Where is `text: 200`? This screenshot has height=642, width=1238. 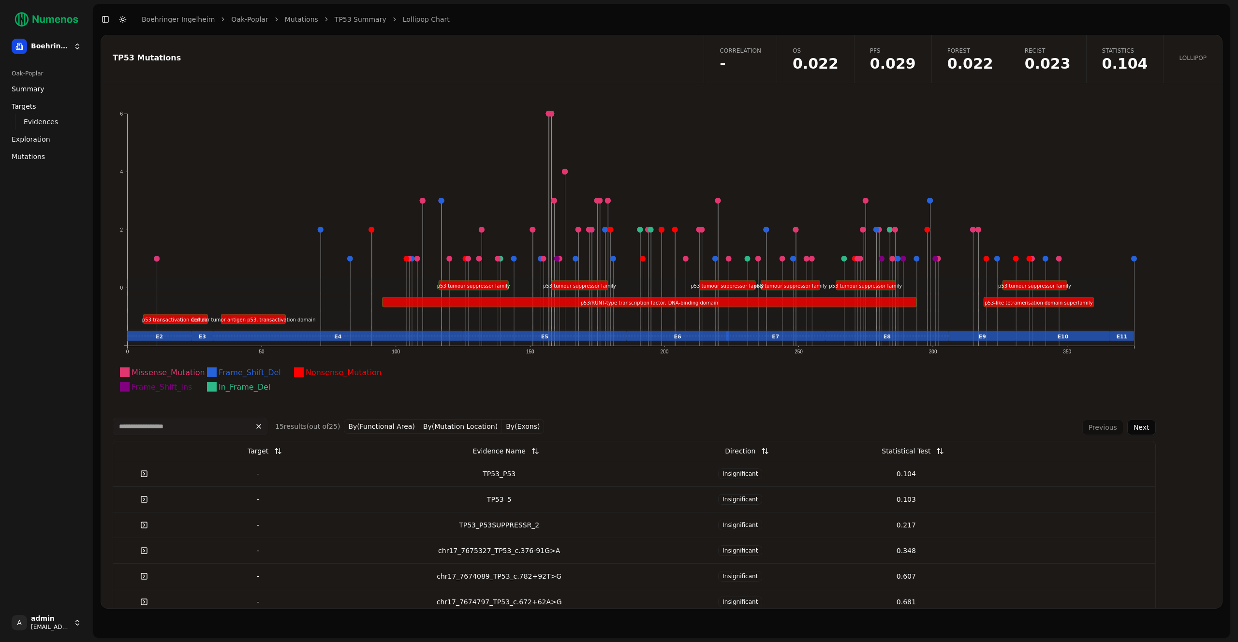
text: 200 is located at coordinates (664, 351).